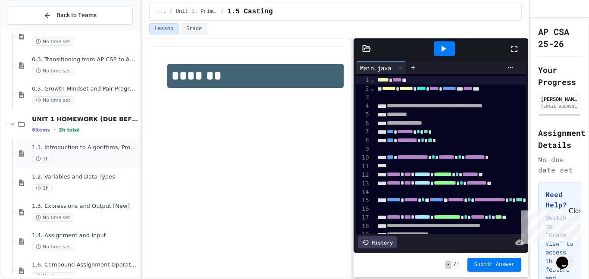 The height and width of the screenshot is (279, 589). What do you see at coordinates (363, 227) in the screenshot?
I see `div: 18` at bounding box center [363, 227].